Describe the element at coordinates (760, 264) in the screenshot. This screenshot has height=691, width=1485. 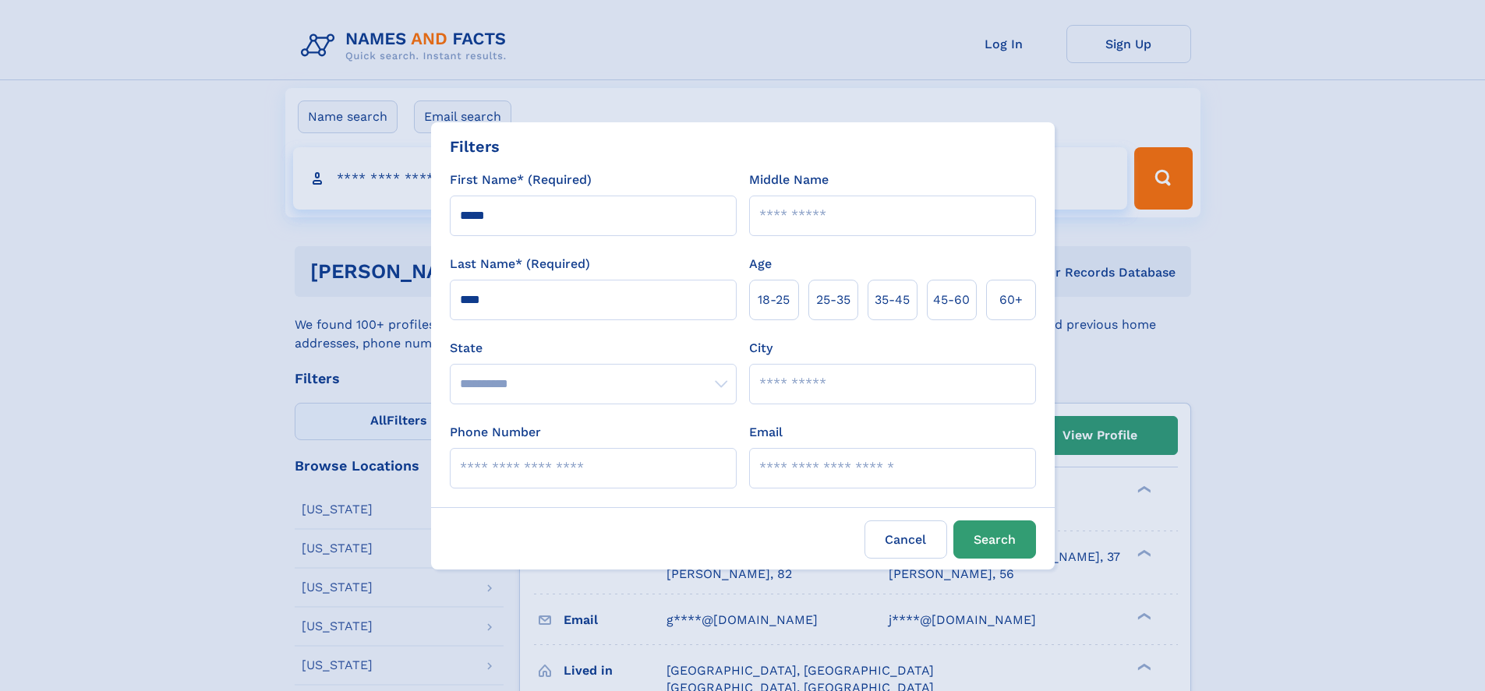
I see `label: Age` at that location.